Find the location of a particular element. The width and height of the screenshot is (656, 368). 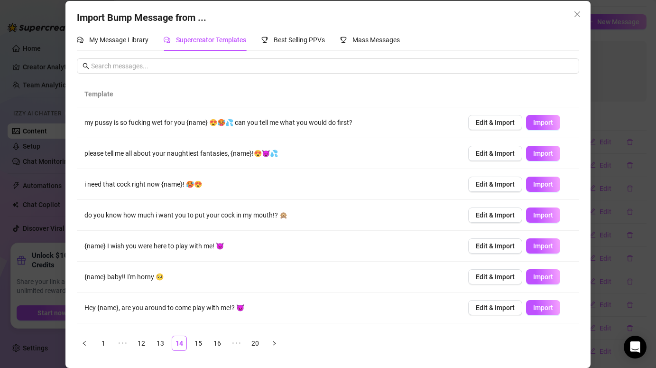

span: right is located at coordinates (274, 343).